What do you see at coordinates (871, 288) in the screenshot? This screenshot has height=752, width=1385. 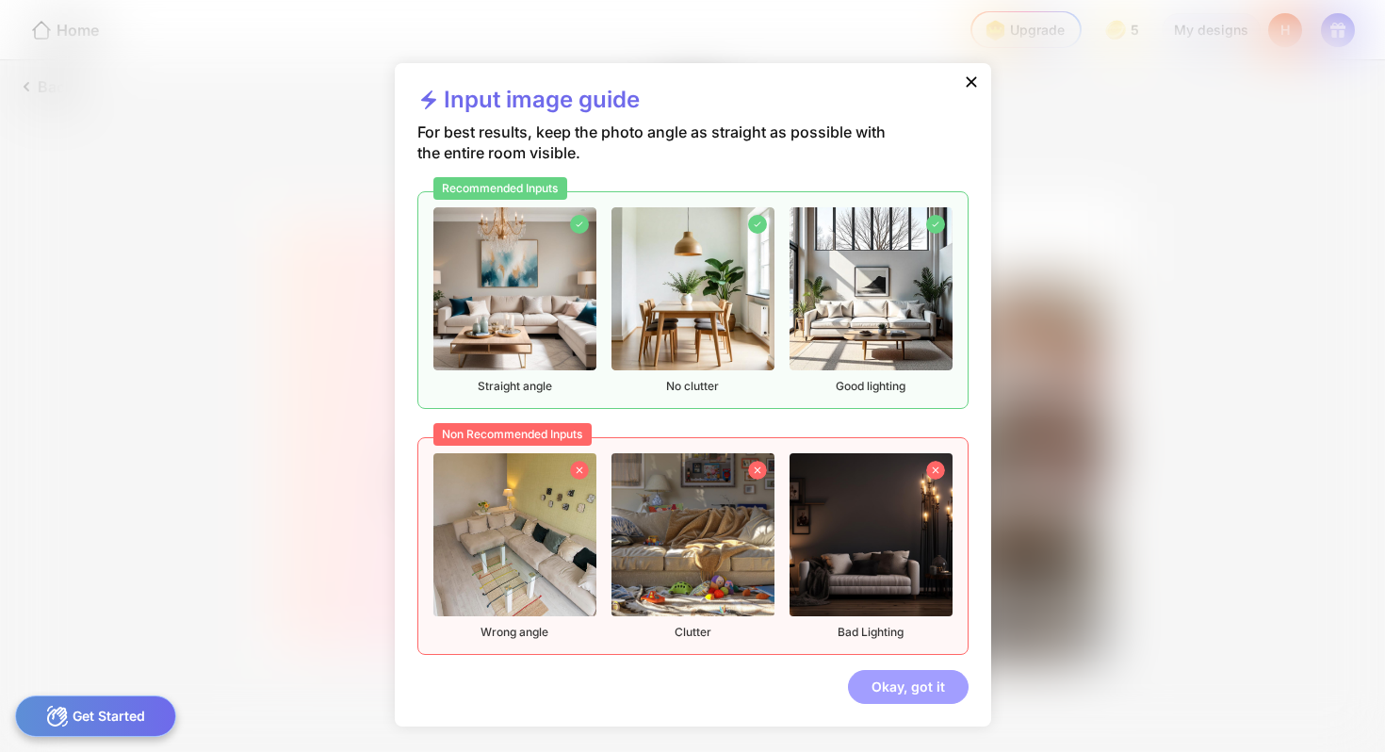 I see `img: recommendedImageFurnished3.png` at bounding box center [871, 288].